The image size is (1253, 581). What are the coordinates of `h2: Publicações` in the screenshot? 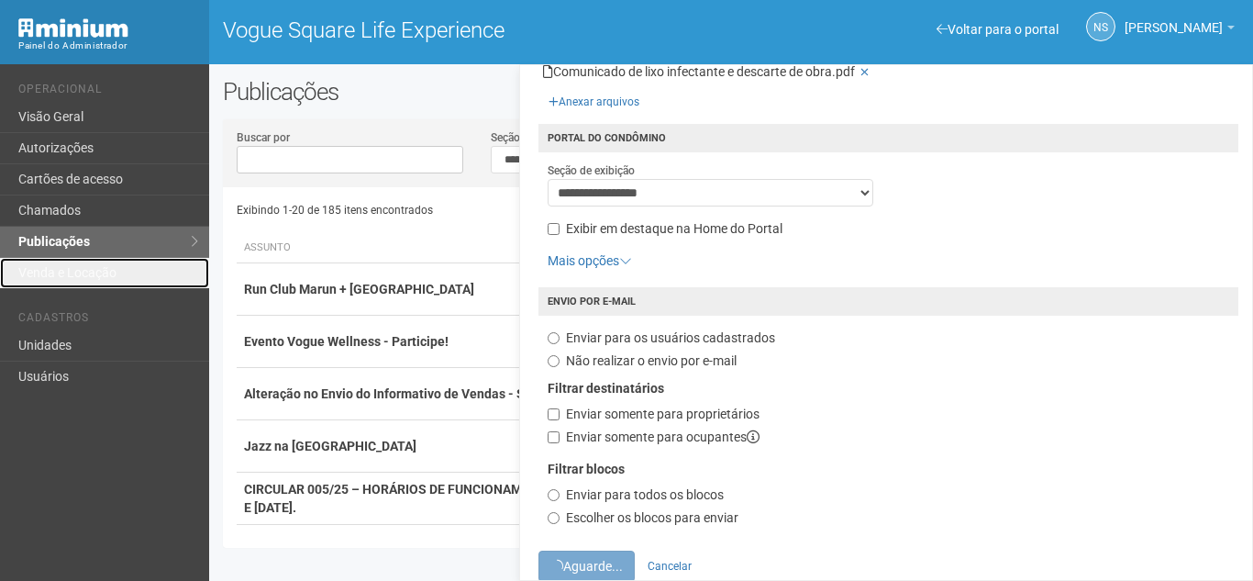 It's located at (426, 92).